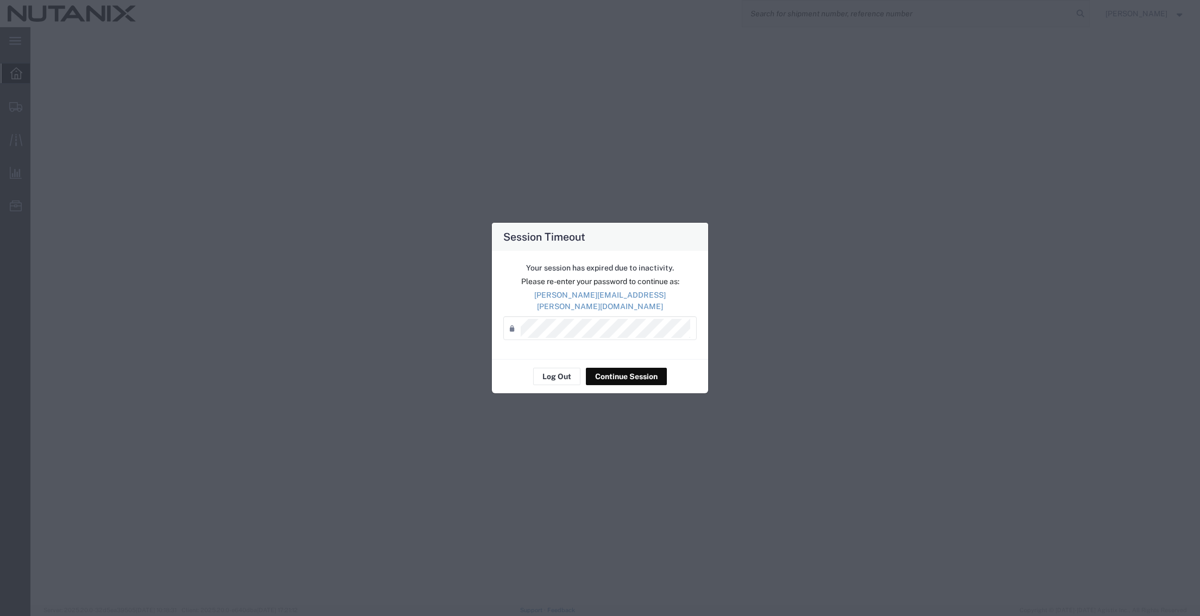 The image size is (1200, 616). I want to click on p: Your session has expired due to inactivity., so click(600, 268).